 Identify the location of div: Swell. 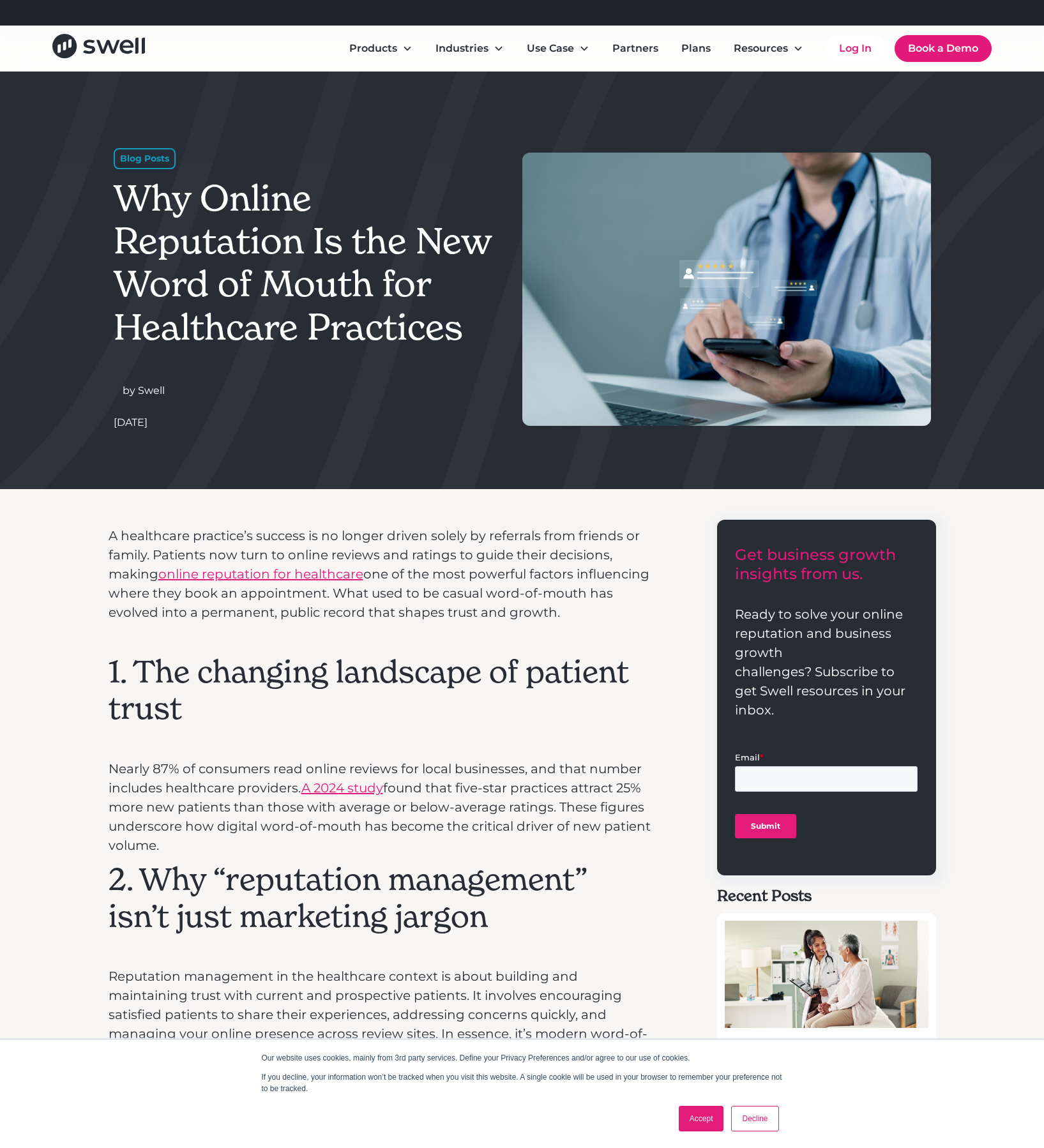
(152, 391).